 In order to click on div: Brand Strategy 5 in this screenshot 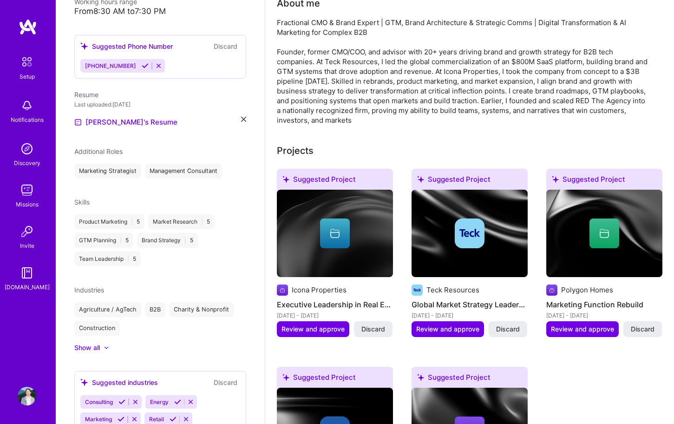, I will do `click(167, 240)`.